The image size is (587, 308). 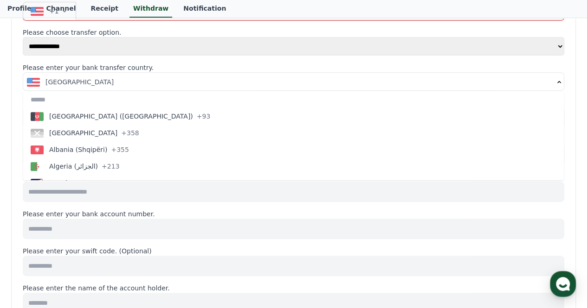 What do you see at coordinates (148, 249) in the screenshot?
I see `span: Settings` at bounding box center [148, 249].